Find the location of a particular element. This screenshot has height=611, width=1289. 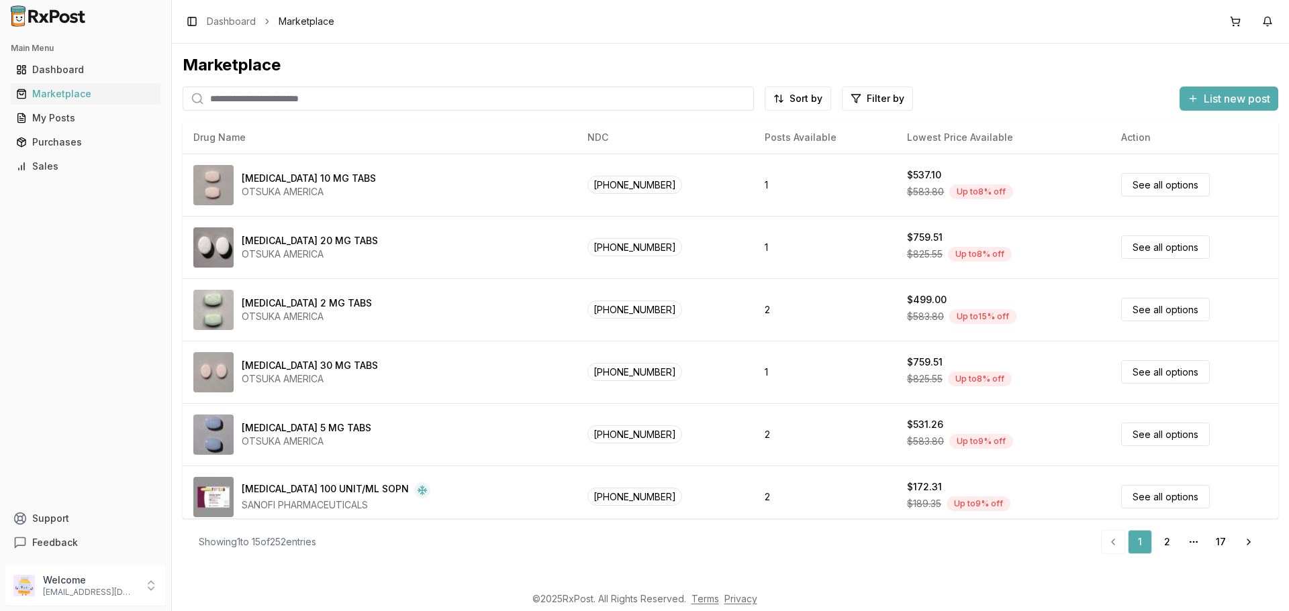

th: Lowest Price Available is located at coordinates (1003, 138).